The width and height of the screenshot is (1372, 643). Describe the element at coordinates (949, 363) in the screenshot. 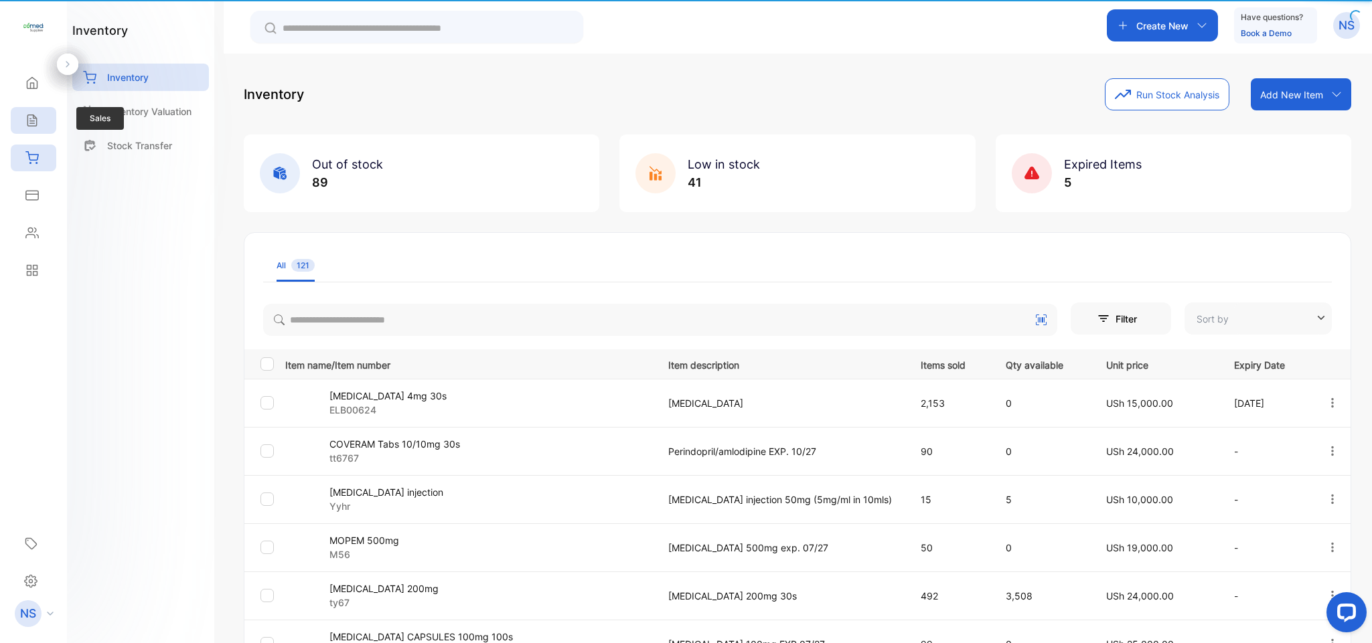

I see `p: Items sold` at that location.